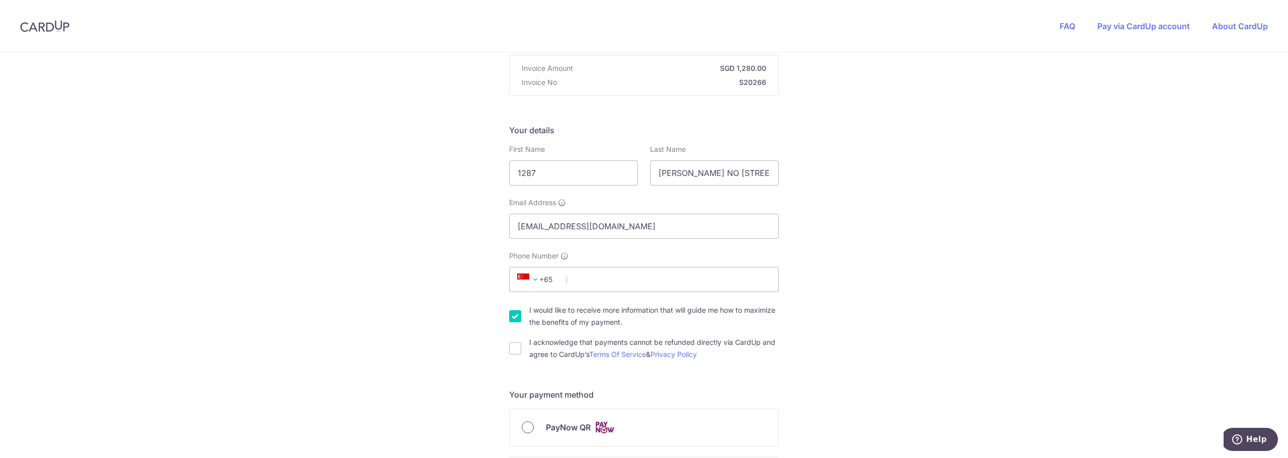  What do you see at coordinates (668, 149) in the screenshot?
I see `label: Last Name` at bounding box center [668, 149].